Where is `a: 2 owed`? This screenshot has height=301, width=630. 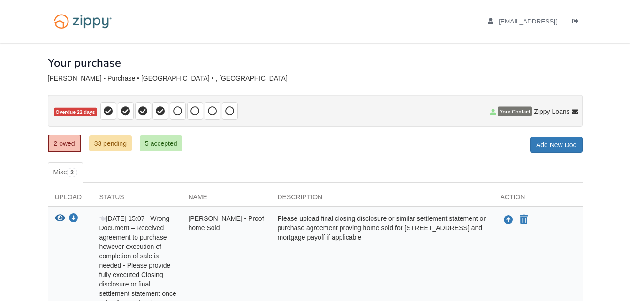
a: 2 owed is located at coordinates (64, 144).